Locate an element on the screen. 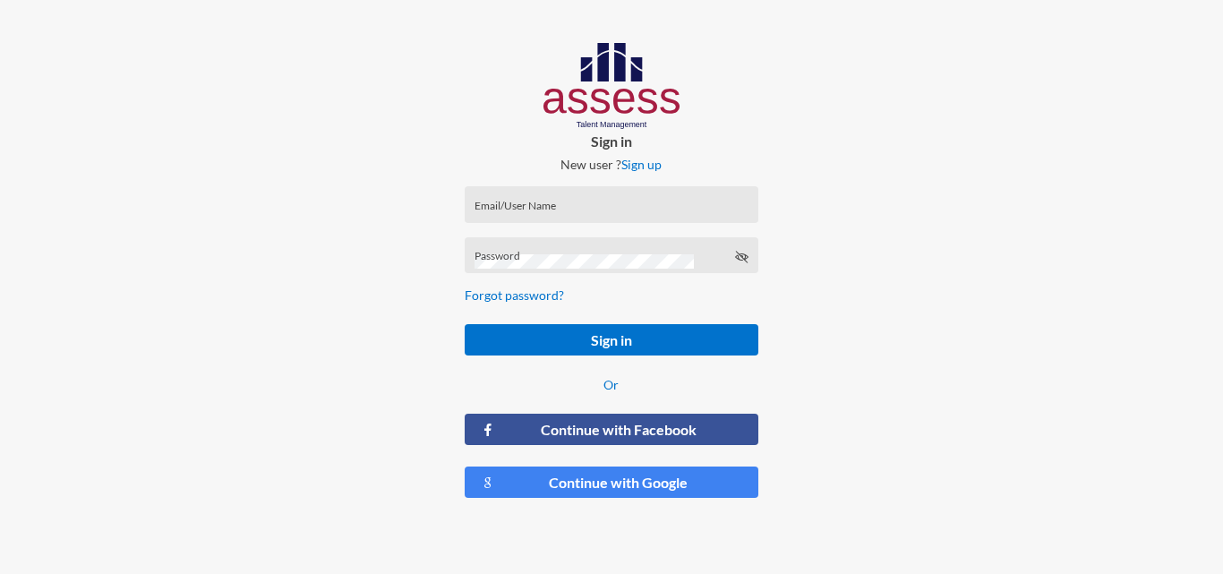  a: Forgot password? is located at coordinates (514, 295).